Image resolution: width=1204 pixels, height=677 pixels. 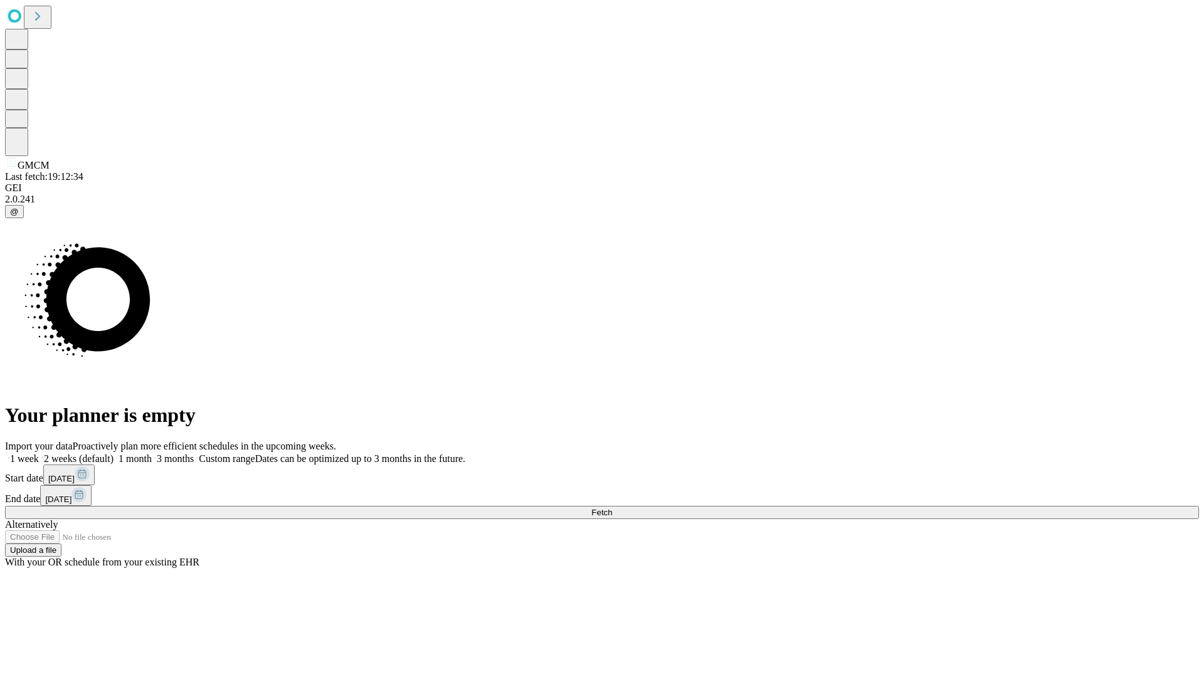 I want to click on div: End date, so click(x=602, y=495).